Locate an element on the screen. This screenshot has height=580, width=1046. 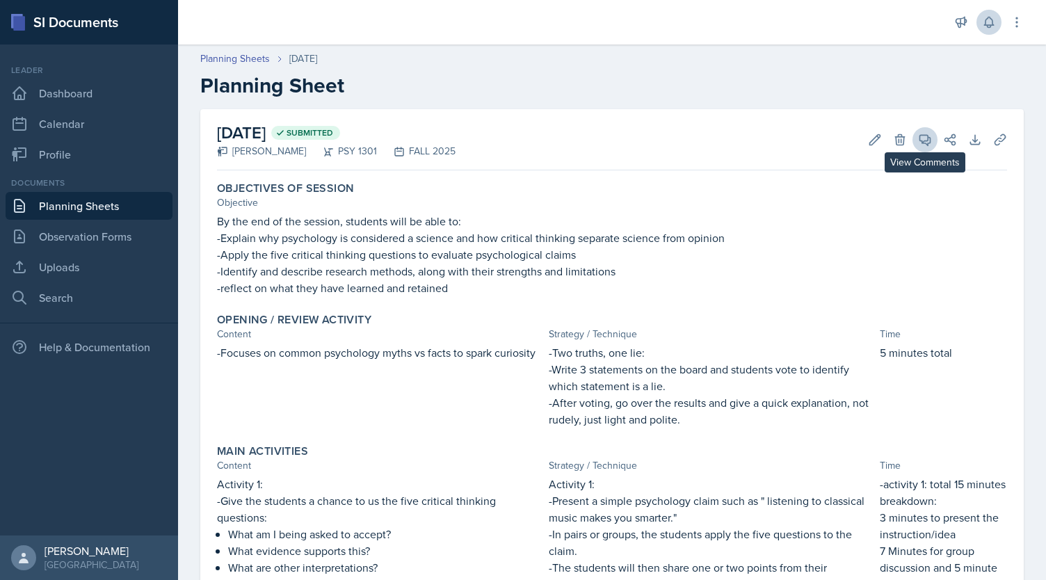
a: Dashboard is located at coordinates (89, 93).